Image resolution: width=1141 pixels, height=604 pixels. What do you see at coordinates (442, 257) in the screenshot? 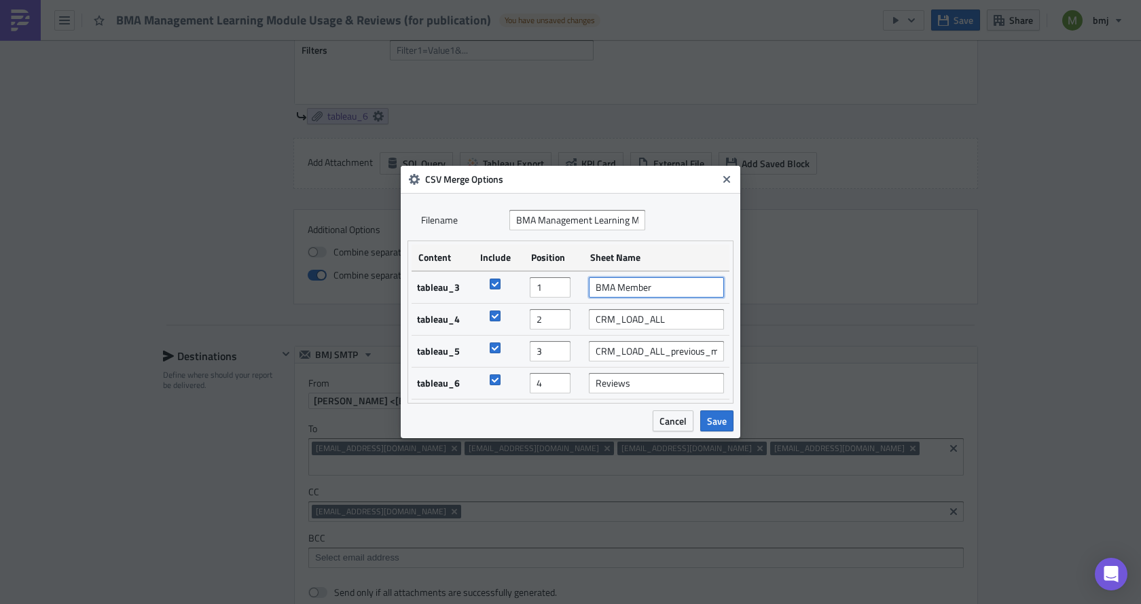
I see `th: Content` at bounding box center [442, 257].